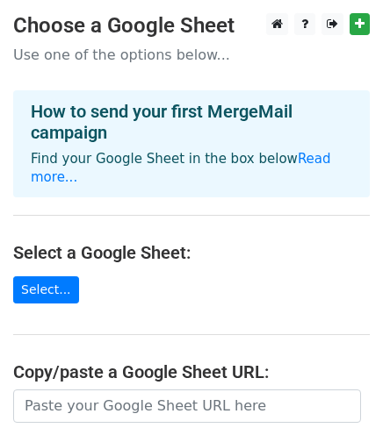 This screenshot has width=383, height=428. Describe the element at coordinates (191, 54) in the screenshot. I see `p: Use one of the options below...` at that location.